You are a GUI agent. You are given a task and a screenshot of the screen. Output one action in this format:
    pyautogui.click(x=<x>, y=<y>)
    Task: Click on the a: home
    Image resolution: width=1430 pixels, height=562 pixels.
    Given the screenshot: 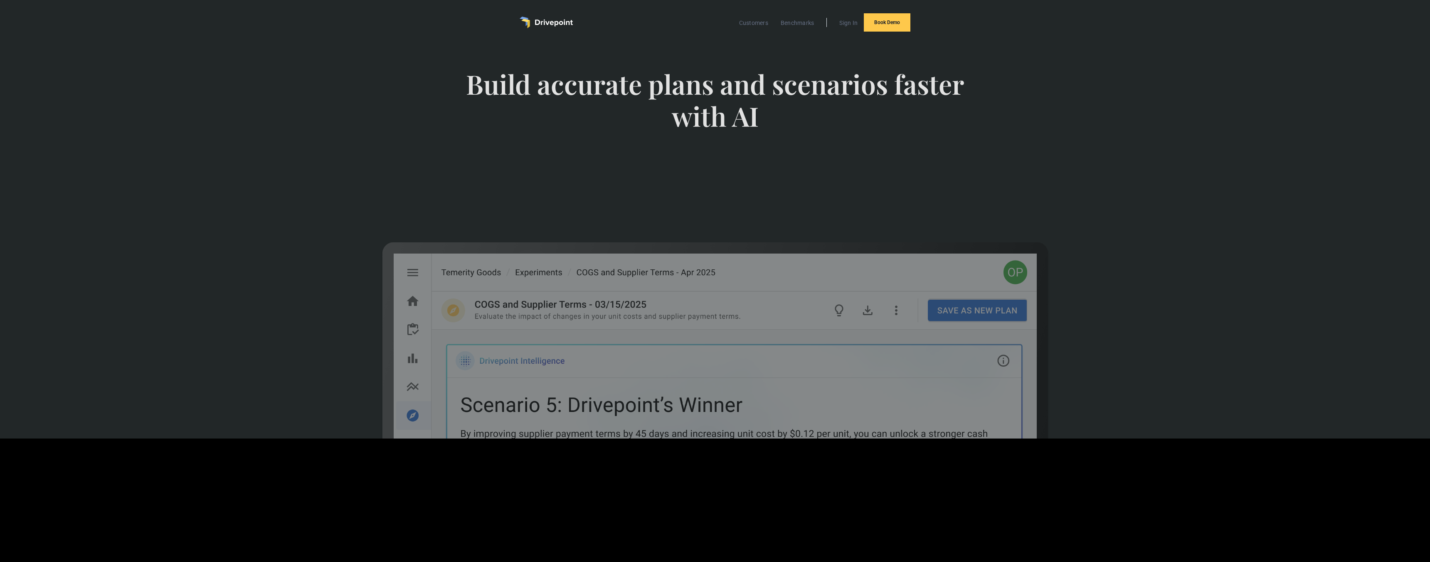 What is the action you would take?
    pyautogui.click(x=546, y=22)
    